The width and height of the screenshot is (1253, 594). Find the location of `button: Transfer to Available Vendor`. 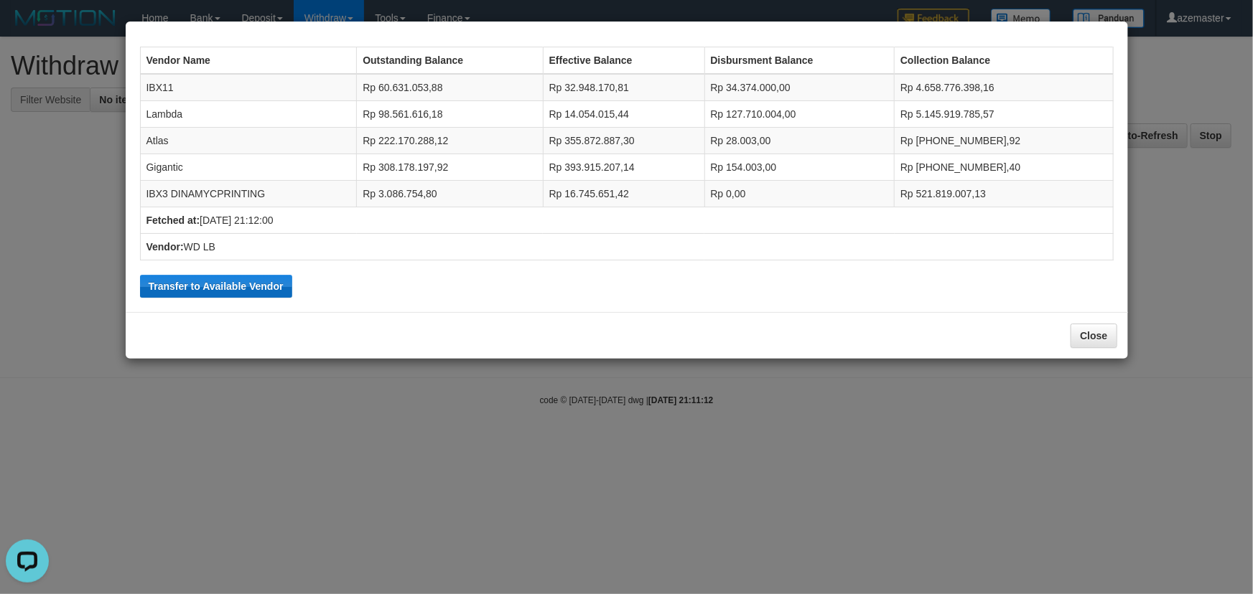

button: Transfer to Available Vendor is located at coordinates (216, 286).